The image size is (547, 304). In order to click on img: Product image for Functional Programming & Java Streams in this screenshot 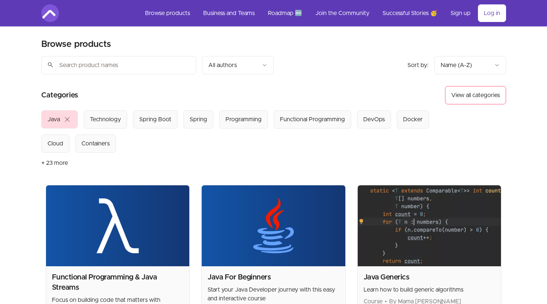, I will do `click(118, 225)`.